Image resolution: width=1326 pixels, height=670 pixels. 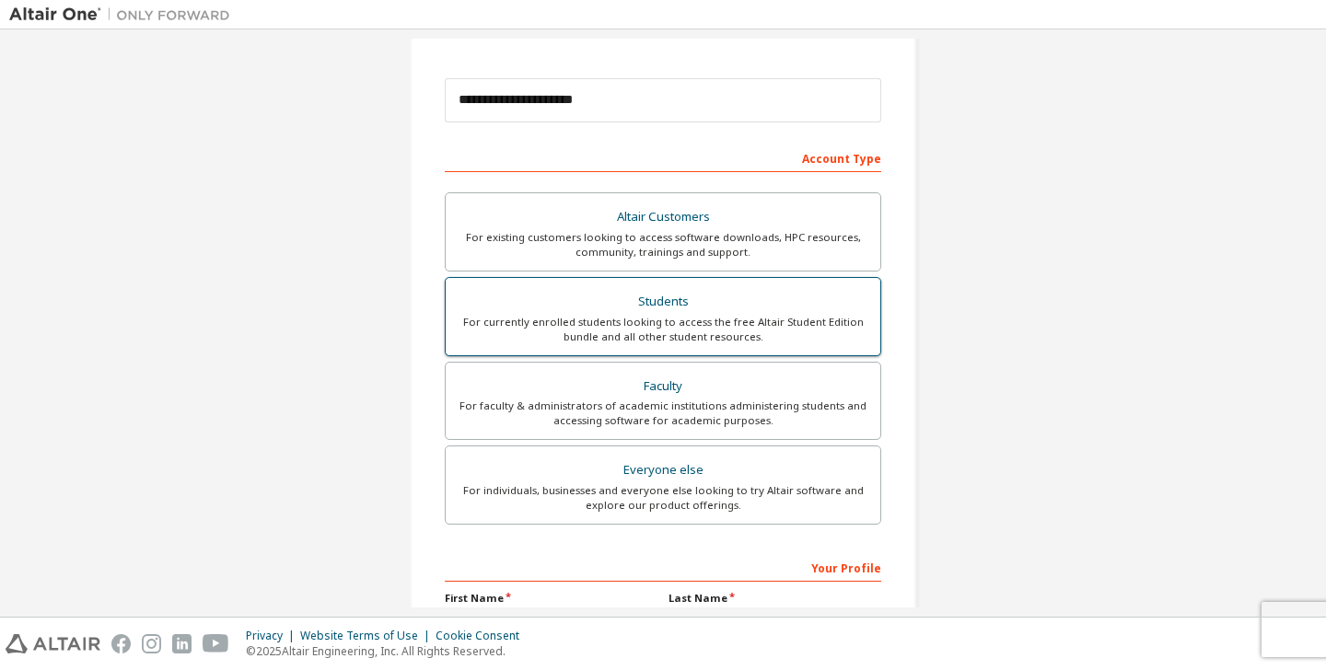 I want to click on label: Last Name, so click(x=774, y=598).